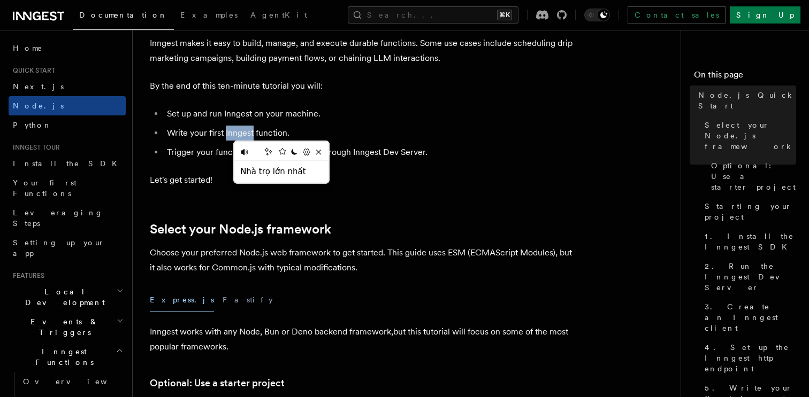  Describe the element at coordinates (747, 101) in the screenshot. I see `span: Node.js Quick Start` at that location.